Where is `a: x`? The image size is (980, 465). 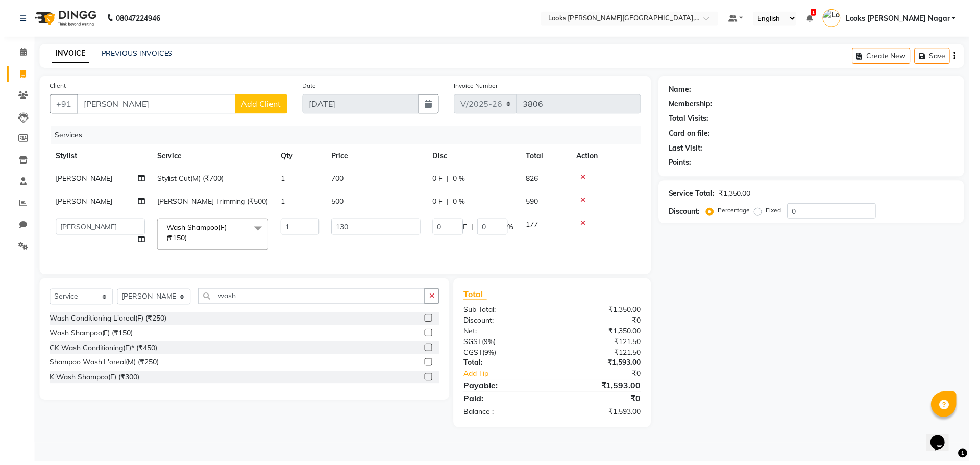
a: x is located at coordinates (186, 240).